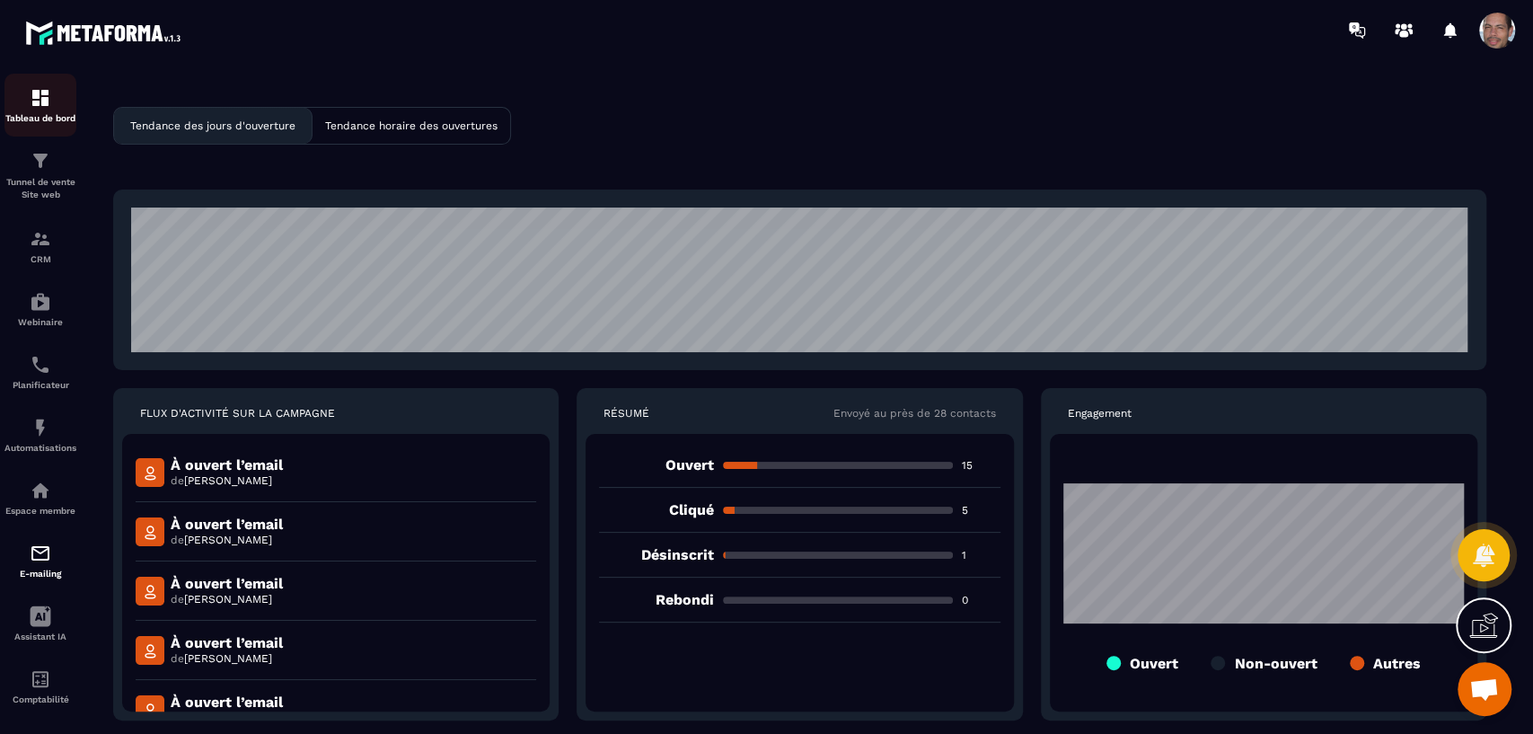 This screenshot has width=1533, height=734. What do you see at coordinates (914, 413) in the screenshot?
I see `p: Envoyé au près de 28 contacts` at bounding box center [914, 413].